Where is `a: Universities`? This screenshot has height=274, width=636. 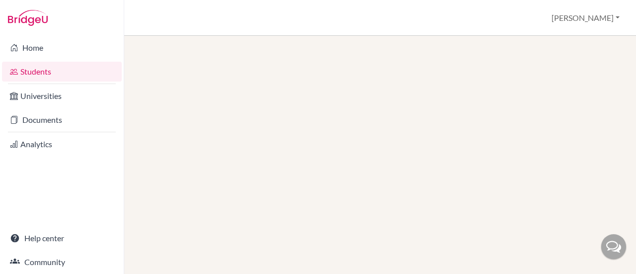 a: Universities is located at coordinates (62, 96).